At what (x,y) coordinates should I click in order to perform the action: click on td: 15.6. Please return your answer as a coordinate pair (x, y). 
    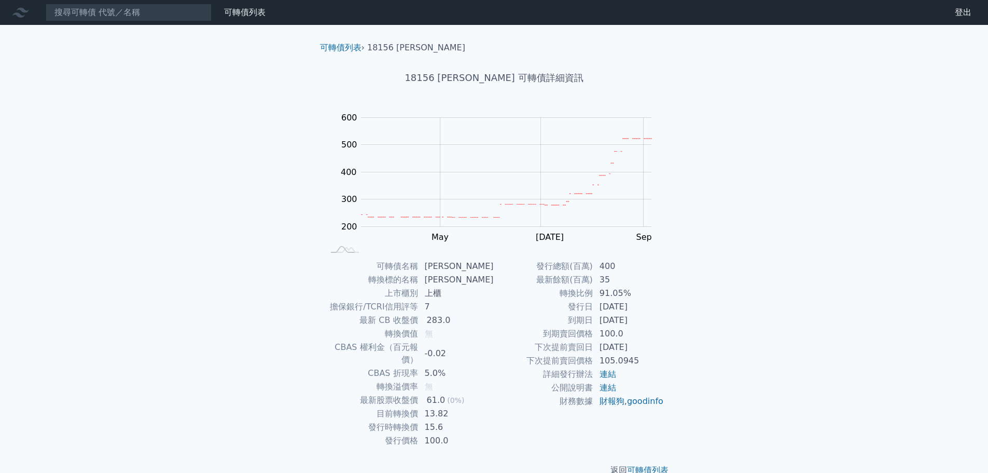
    Looking at the image, I should click on (457, 427).